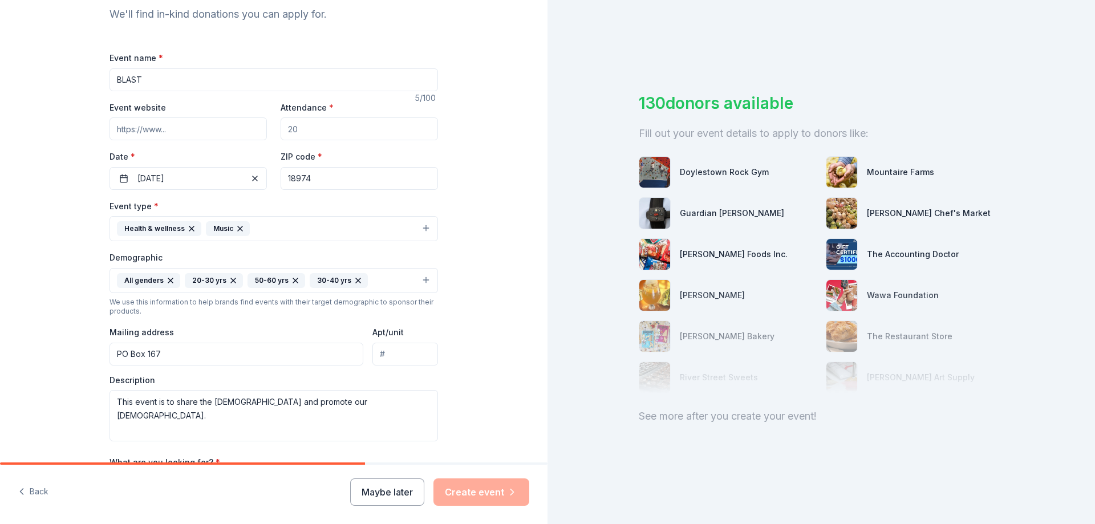 The image size is (1095, 524). Describe the element at coordinates (165, 462) in the screenshot. I see `label: What are you looking for?` at that location.